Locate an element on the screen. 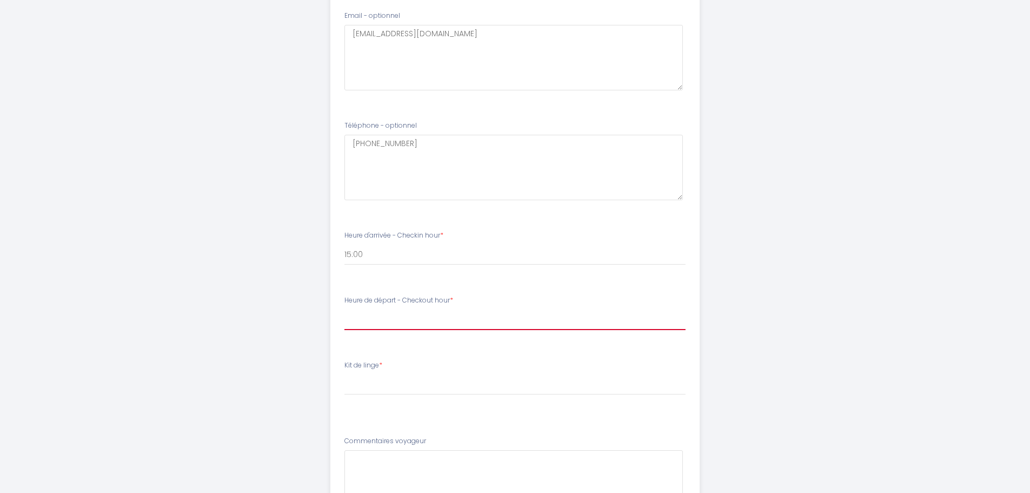 The width and height of the screenshot is (1030, 493). label: Heure de départ - Checkout hour is located at coordinates (398, 300).